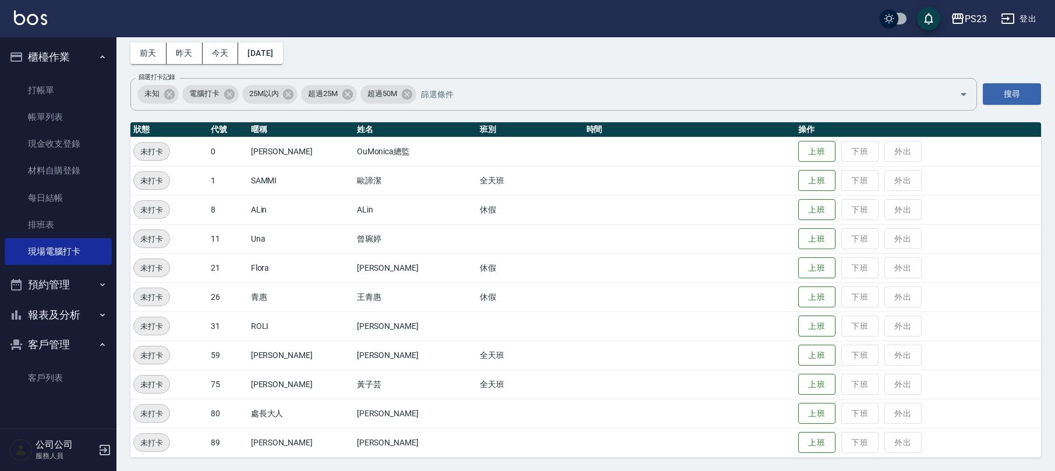 The height and width of the screenshot is (471, 1055). What do you see at coordinates (185, 53) in the screenshot?
I see `button: 昨天` at bounding box center [185, 53].